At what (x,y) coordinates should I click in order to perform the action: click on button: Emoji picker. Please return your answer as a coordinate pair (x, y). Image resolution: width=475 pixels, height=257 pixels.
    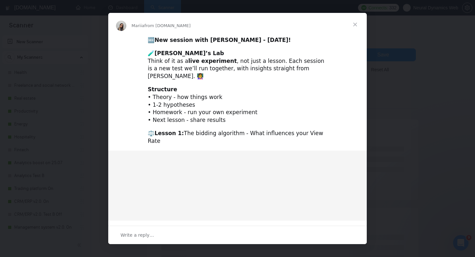
    Looking at the image, I should click on (23, 211).